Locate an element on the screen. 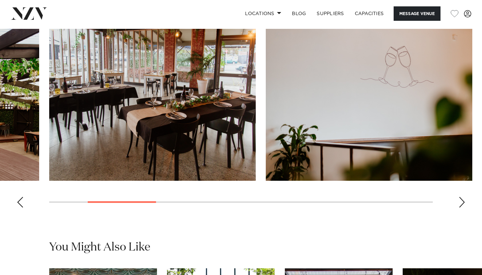  swiper-slide: 3 / 10 is located at coordinates (369, 104).